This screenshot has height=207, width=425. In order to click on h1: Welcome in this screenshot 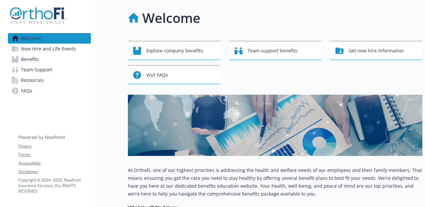, I will do `click(171, 18)`.